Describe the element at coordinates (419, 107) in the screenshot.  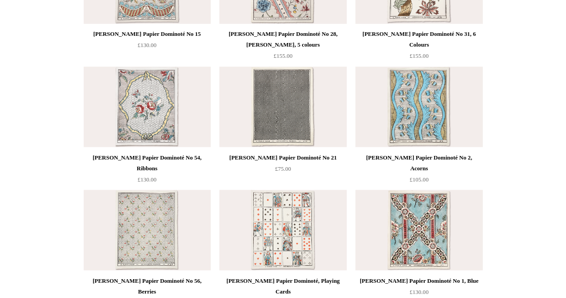
I see `img: Antoinette Poisson Papier Dominoté No 2, Acorns` at that location.